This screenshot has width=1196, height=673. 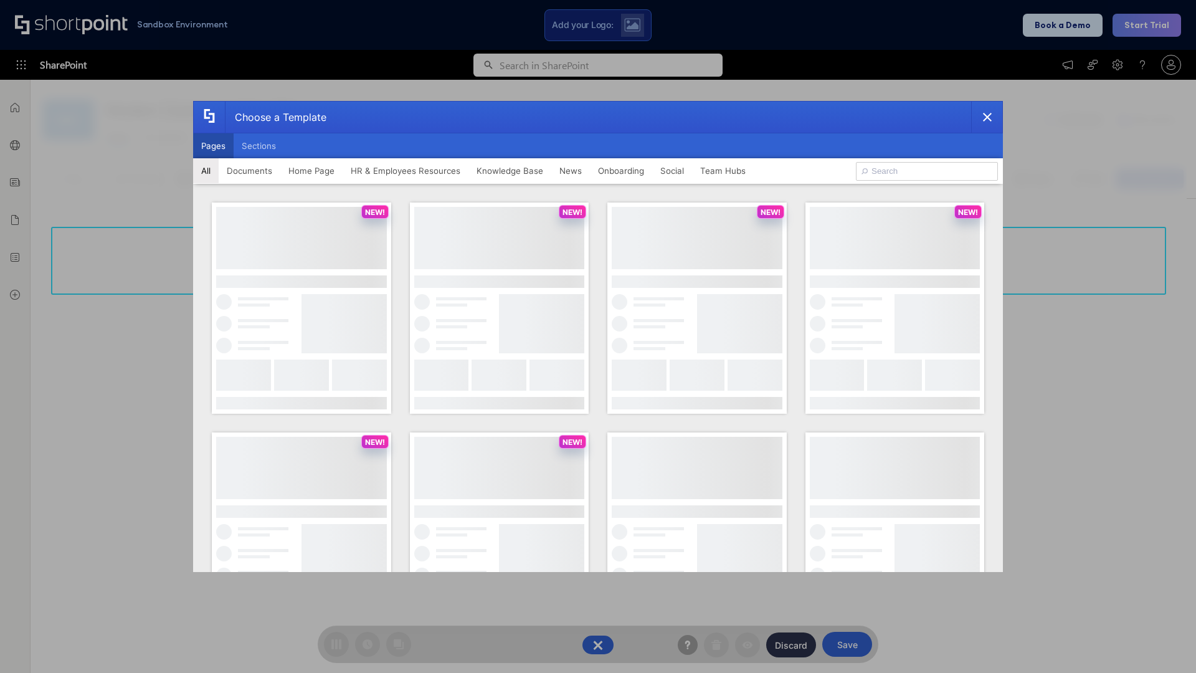 I want to click on button: Pages, so click(x=213, y=146).